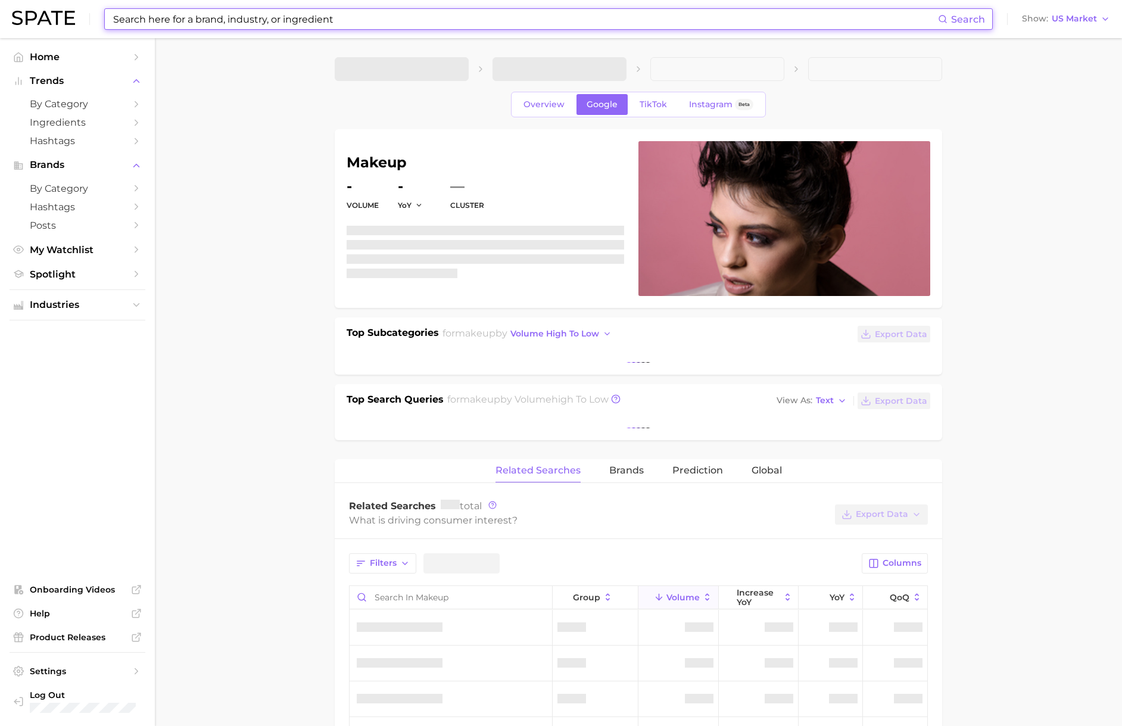 This screenshot has width=1122, height=726. Describe the element at coordinates (77, 671) in the screenshot. I see `a: Settings` at that location.